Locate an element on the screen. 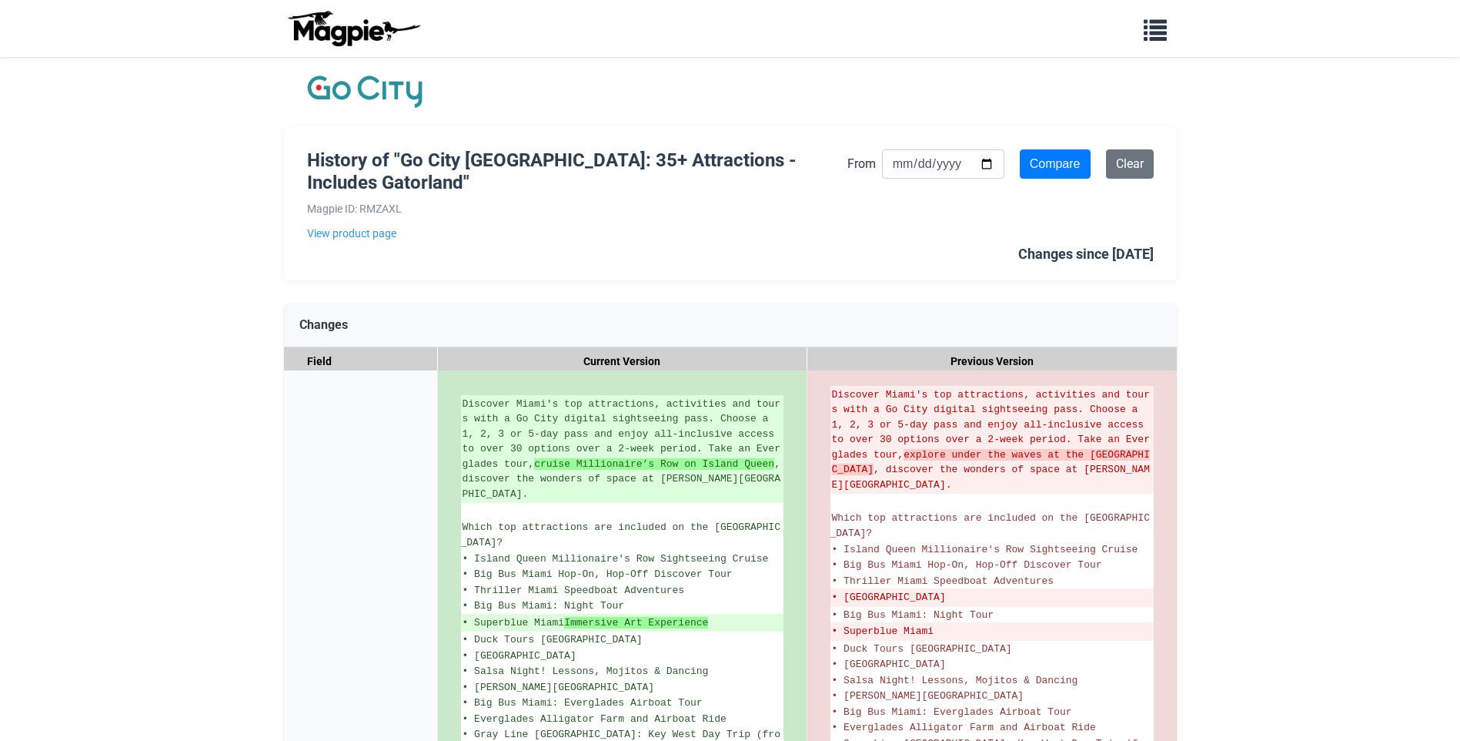 The height and width of the screenshot is (741, 1460). div: Magpie ID: RMZAXL is located at coordinates (577, 209).